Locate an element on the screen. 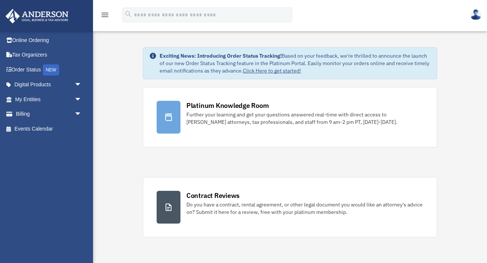 The height and width of the screenshot is (263, 487). div: Contract Reviews is located at coordinates (213, 195).